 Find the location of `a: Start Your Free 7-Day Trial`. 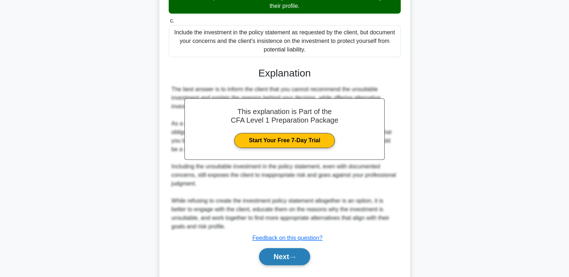

a: Start Your Free 7-Day Trial is located at coordinates (284, 141).